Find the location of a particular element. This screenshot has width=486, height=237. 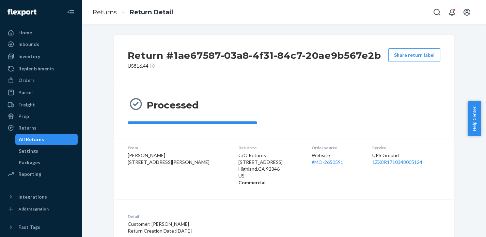

a: #MO-2650591 is located at coordinates (327, 162).